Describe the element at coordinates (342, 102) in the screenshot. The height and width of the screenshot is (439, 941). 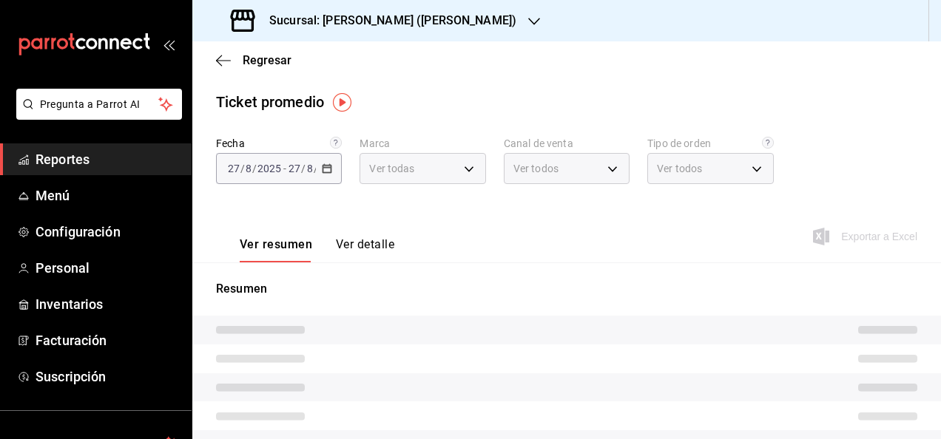
I see `img: Tooltip marker` at that location.